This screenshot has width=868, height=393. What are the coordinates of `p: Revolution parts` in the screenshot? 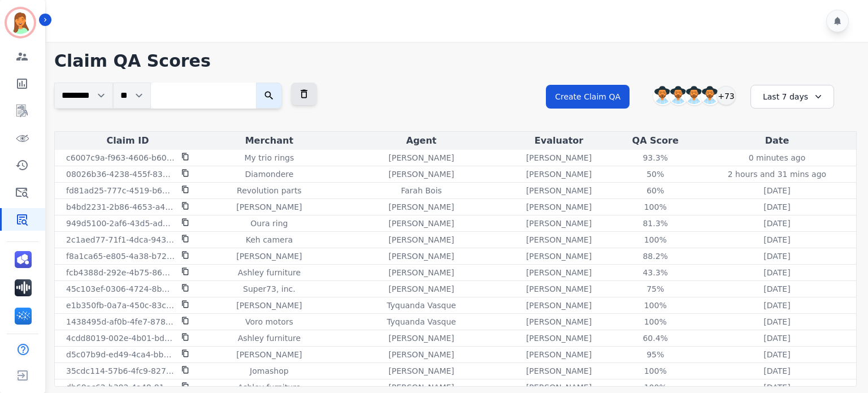 It's located at (269, 190).